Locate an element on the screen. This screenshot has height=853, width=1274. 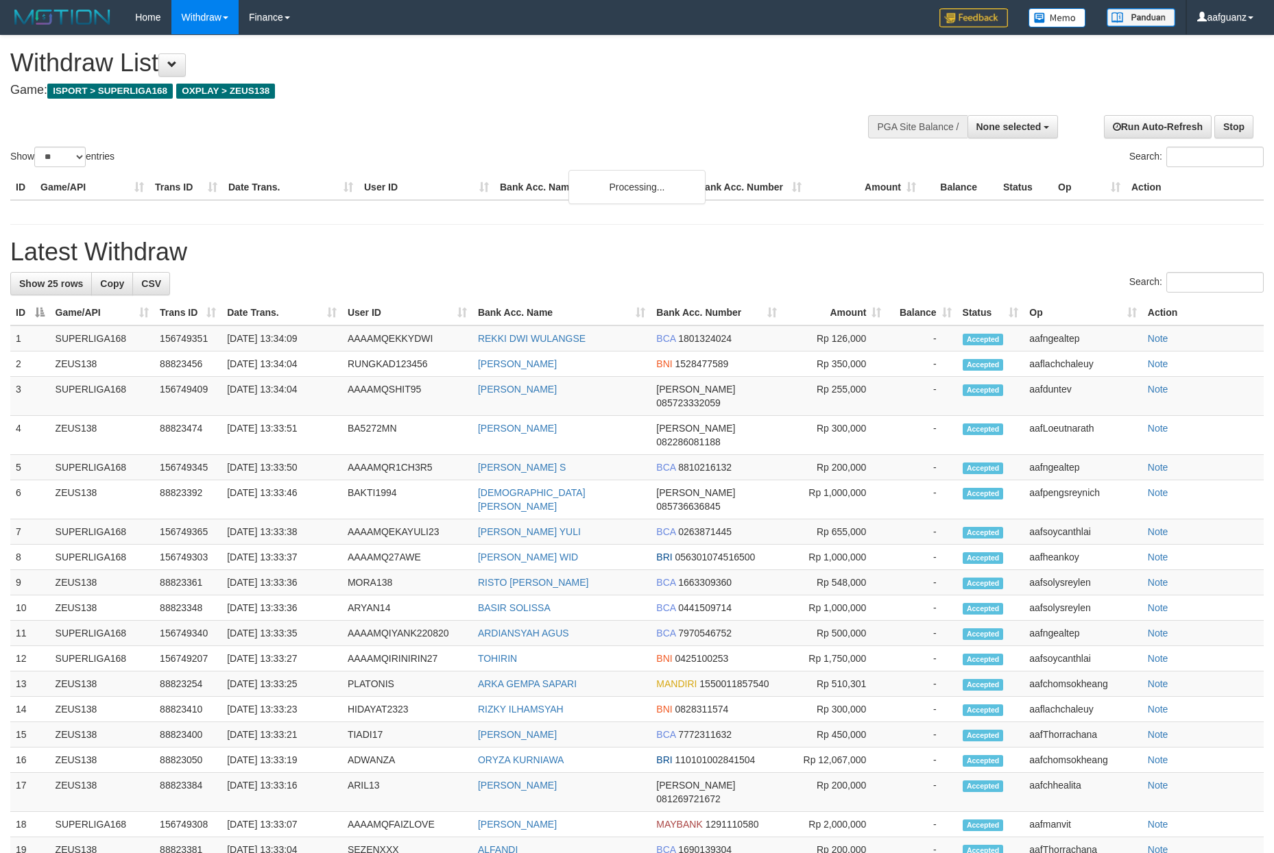
img: panduan.png is located at coordinates (1141, 17).